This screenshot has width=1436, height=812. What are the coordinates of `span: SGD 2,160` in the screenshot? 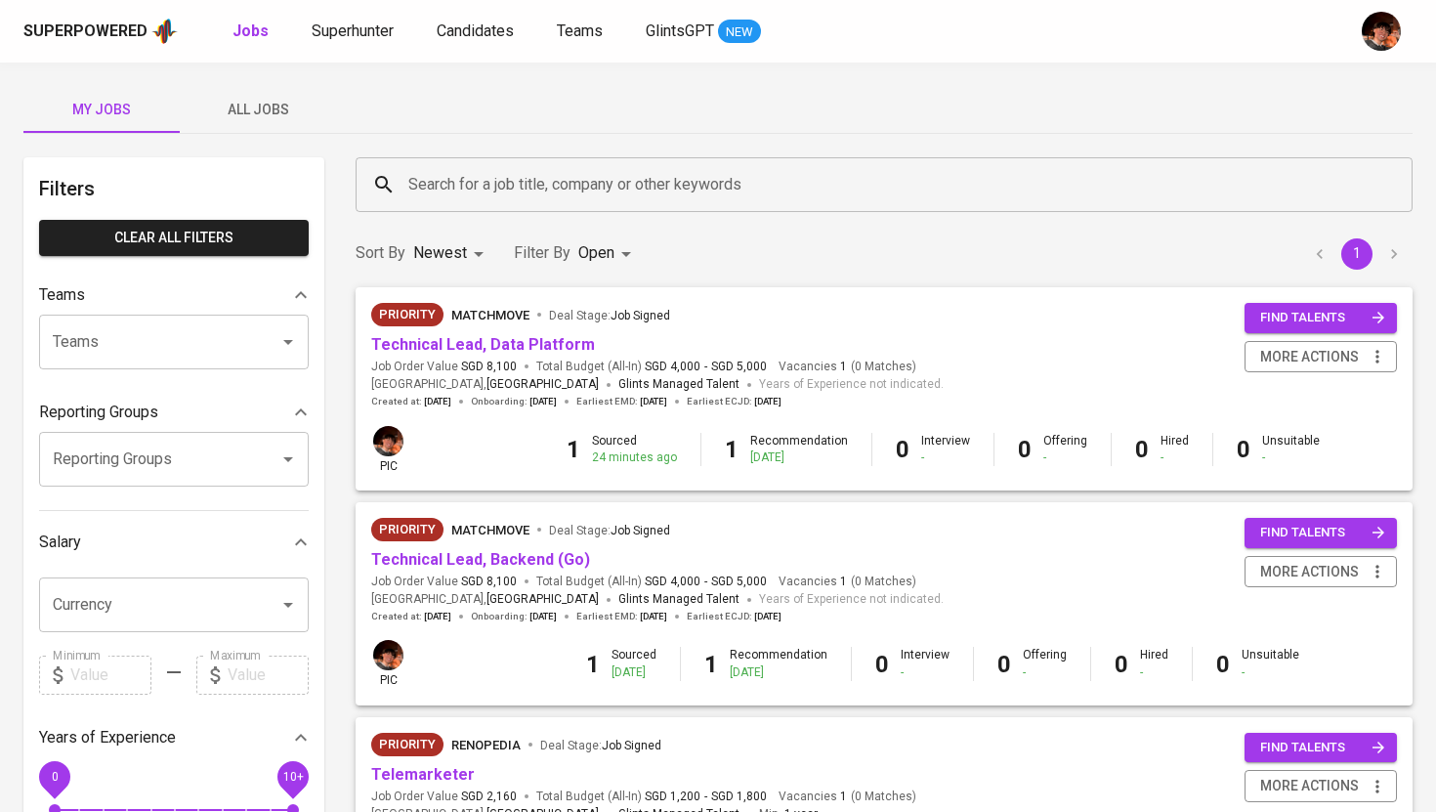 It's located at (489, 796).